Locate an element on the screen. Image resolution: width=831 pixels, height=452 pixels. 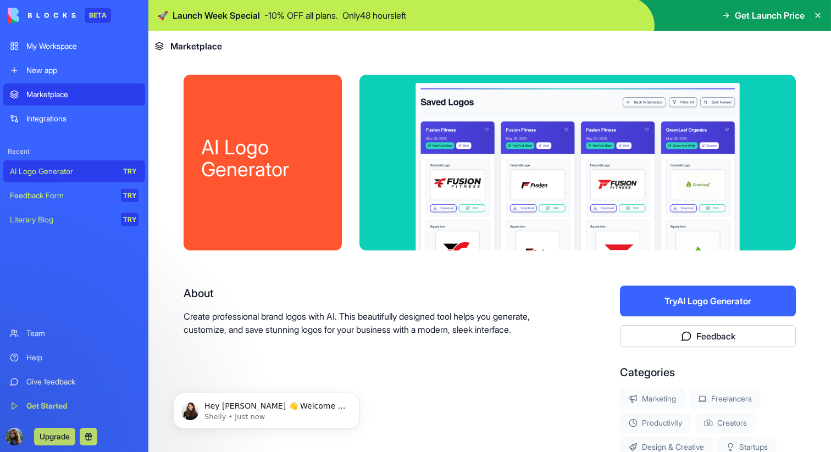
a: Get Started is located at coordinates (74, 406).